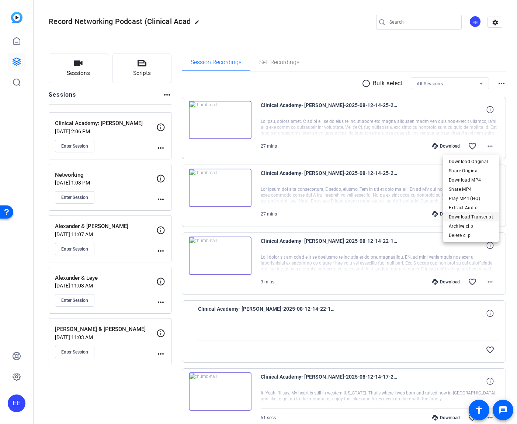 The height and width of the screenshot is (424, 517). I want to click on span: Download MP4, so click(471, 180).